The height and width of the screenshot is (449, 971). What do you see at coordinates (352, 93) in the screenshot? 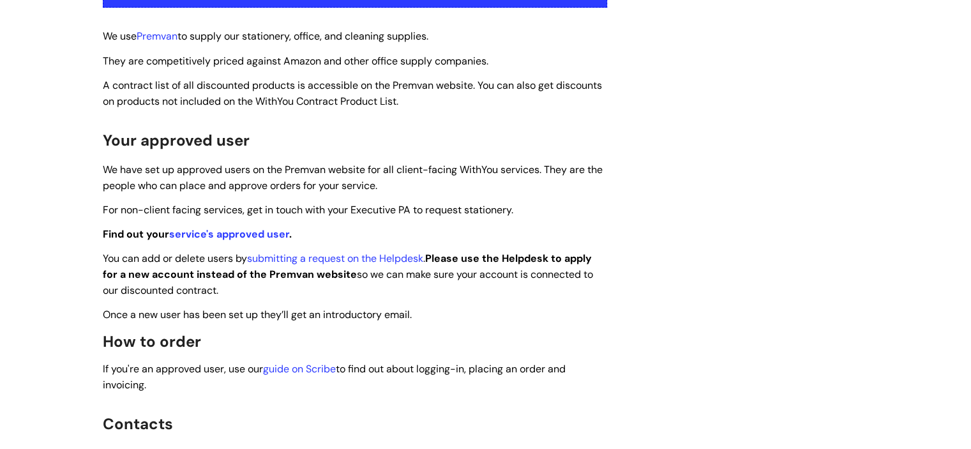
I see `span: A contract list of all discounted products is accessible on the Premvan website. You can also get...` at bounding box center [352, 93].